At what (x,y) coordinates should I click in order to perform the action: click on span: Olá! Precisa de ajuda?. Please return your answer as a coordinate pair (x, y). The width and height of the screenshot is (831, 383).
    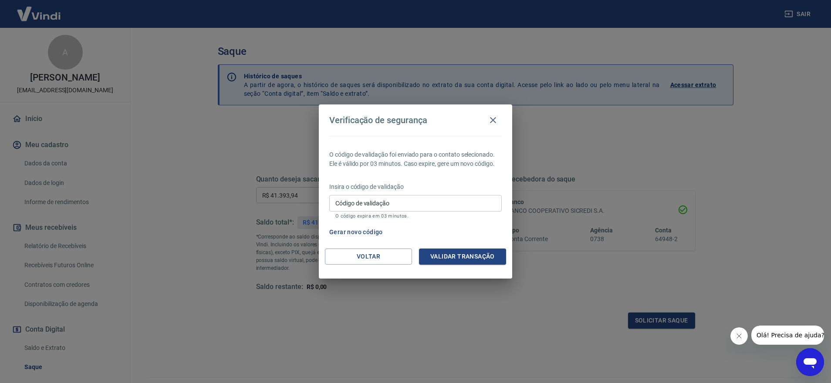
    Looking at the image, I should click on (39, 10).